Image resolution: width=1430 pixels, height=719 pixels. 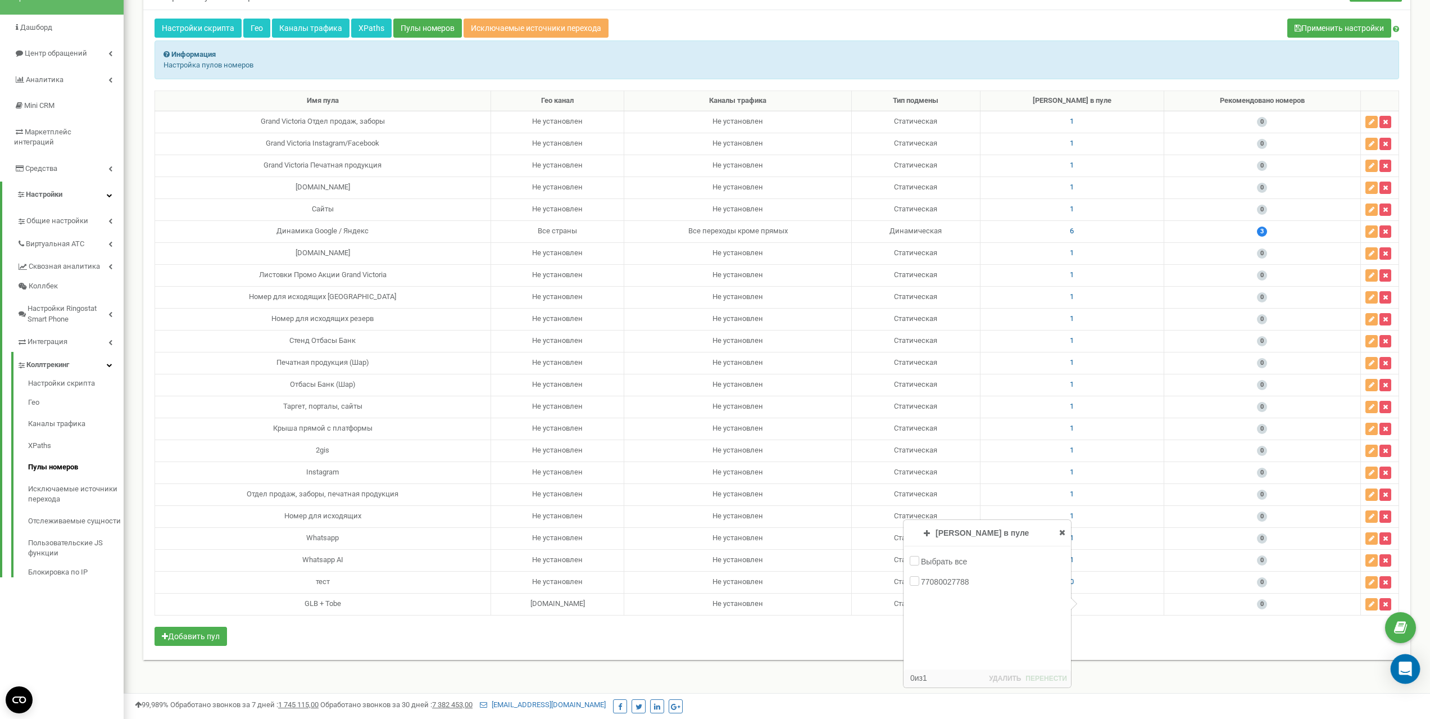 I want to click on span: Интеграция, so click(x=47, y=342).